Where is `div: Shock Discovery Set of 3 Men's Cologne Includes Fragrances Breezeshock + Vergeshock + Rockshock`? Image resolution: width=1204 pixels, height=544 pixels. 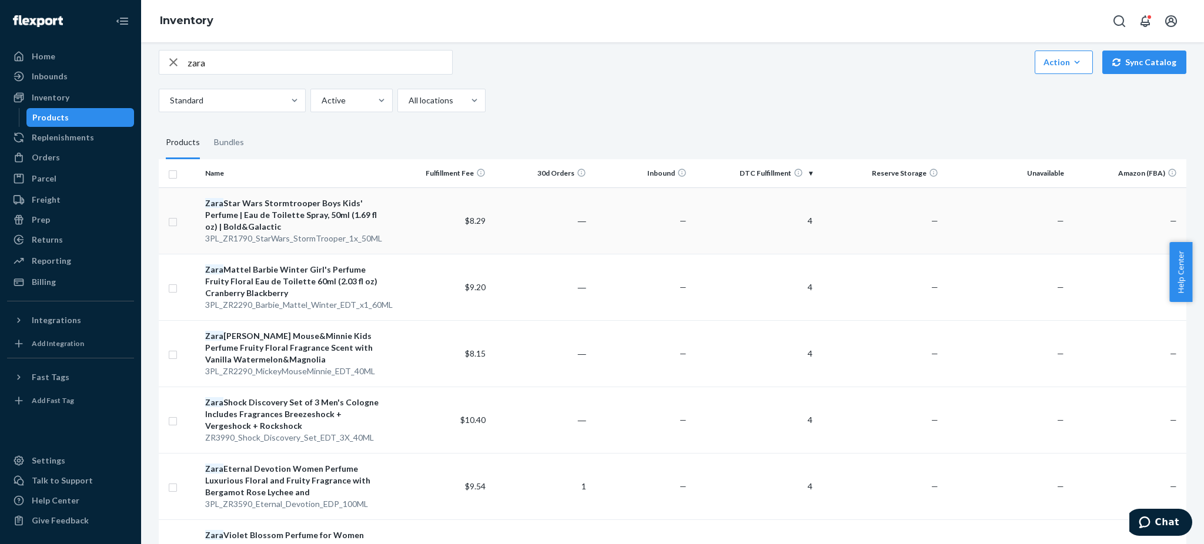
div: Shock Discovery Set of 3 Men's Cologne Includes Fragrances Breezeshock + Vergeshock + Rockshock is located at coordinates (295, 415).